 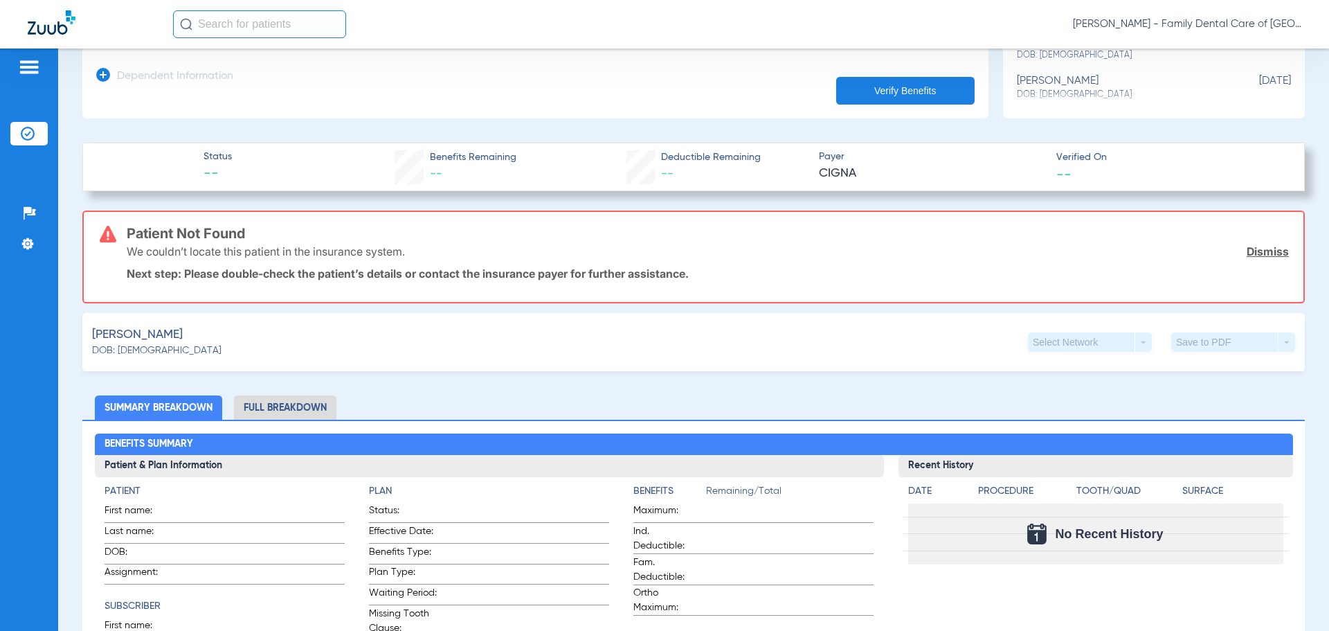 I want to click on span: Benefits Type:, so click(x=403, y=554).